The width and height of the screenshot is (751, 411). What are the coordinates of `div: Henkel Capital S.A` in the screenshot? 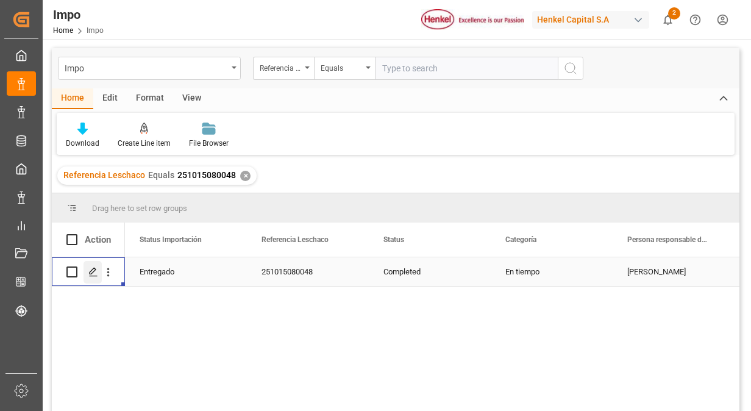 It's located at (590, 19).